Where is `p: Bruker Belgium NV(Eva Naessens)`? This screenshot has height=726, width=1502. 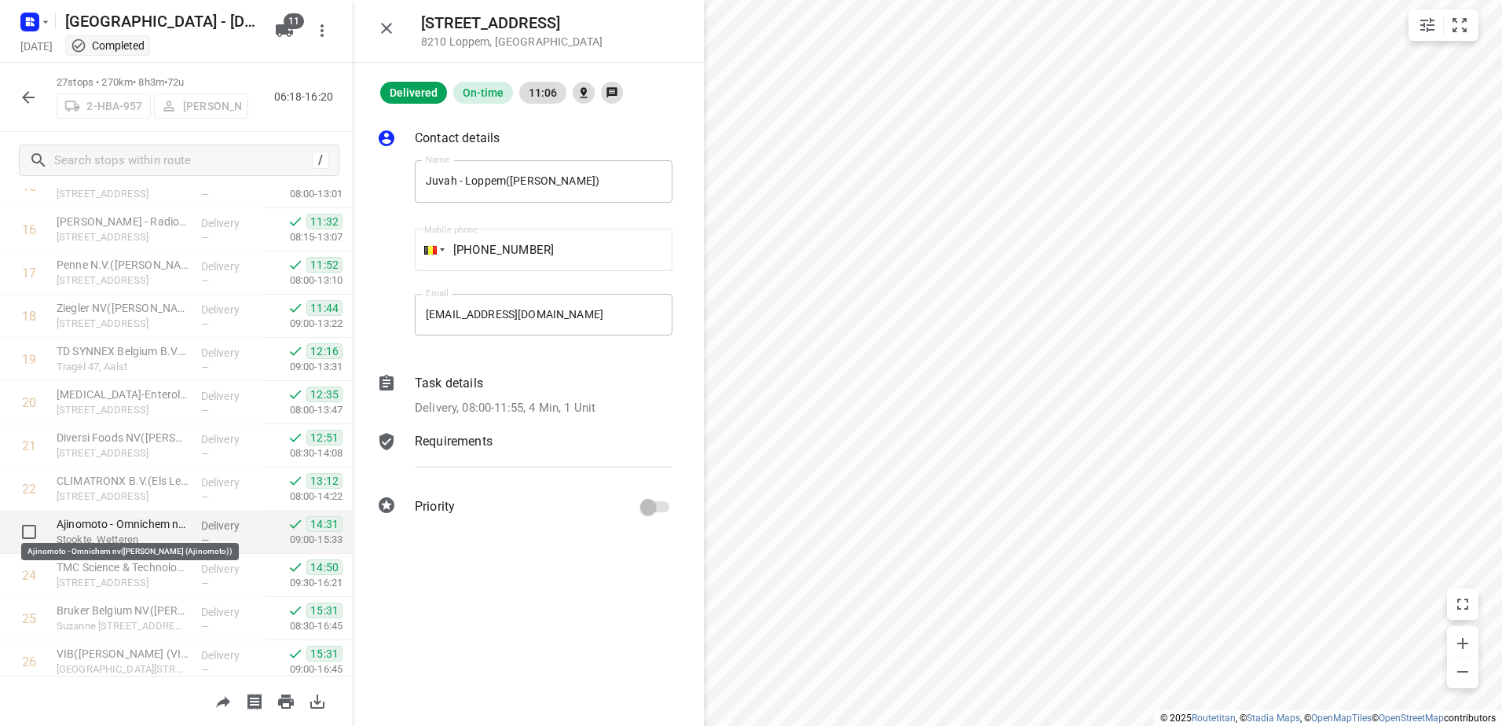
p: Bruker Belgium NV(Eva Naessens) is located at coordinates (123, 611).